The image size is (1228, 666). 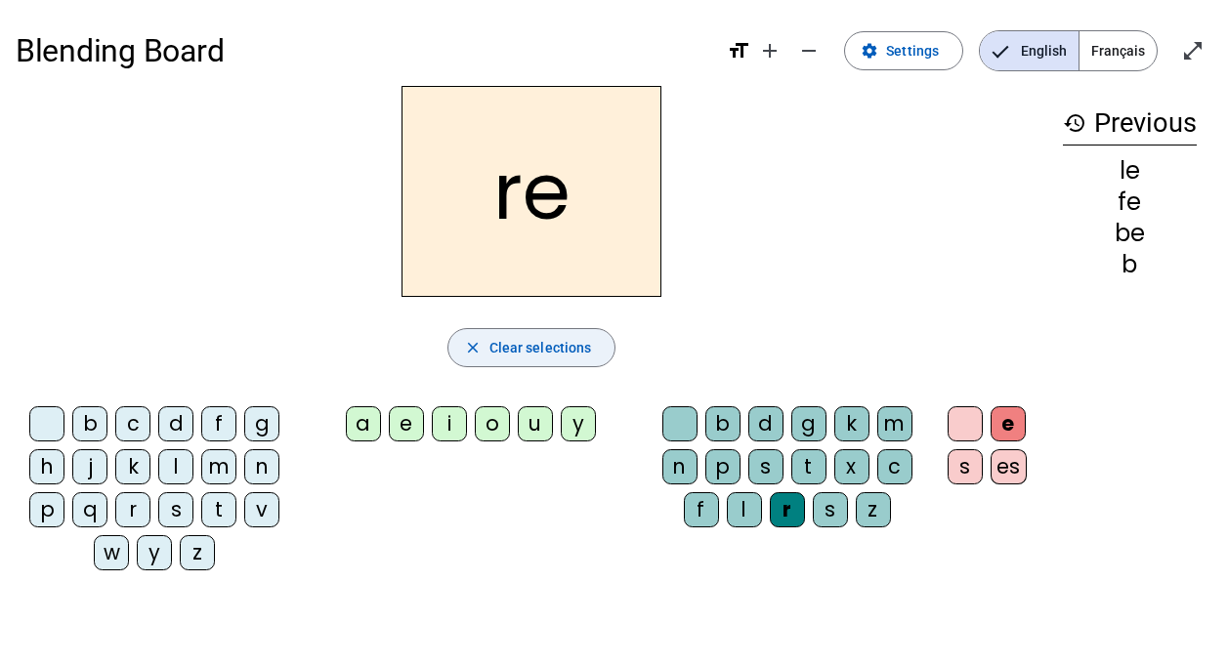 I want to click on button: Enter full screen, so click(x=1192, y=51).